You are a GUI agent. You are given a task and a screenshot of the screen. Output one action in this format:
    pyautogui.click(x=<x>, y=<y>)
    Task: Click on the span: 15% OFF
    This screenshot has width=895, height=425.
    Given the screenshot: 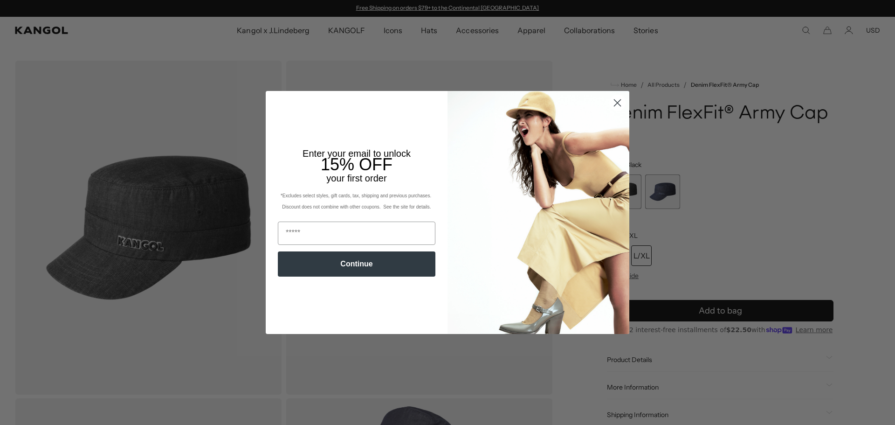 What is the action you would take?
    pyautogui.click(x=357, y=164)
    